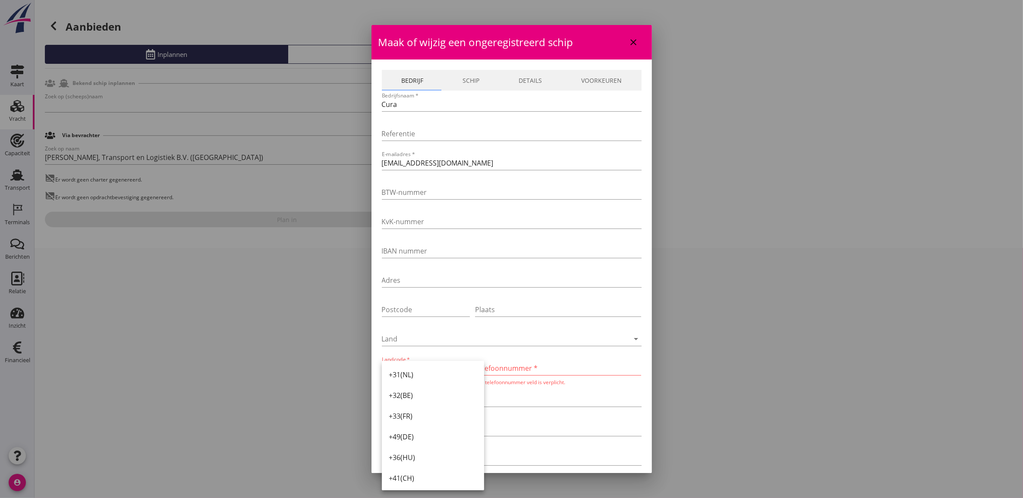  Describe the element at coordinates (512, 280) in the screenshot. I see `input: Adres` at that location.